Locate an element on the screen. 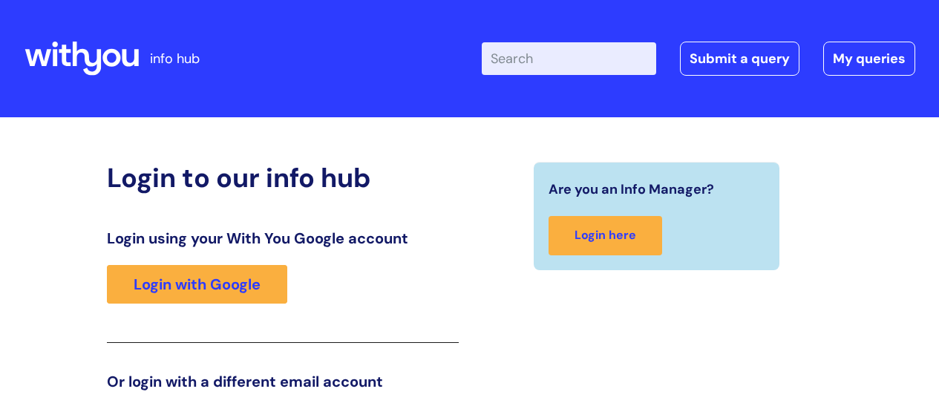  input: Search is located at coordinates (569, 59).